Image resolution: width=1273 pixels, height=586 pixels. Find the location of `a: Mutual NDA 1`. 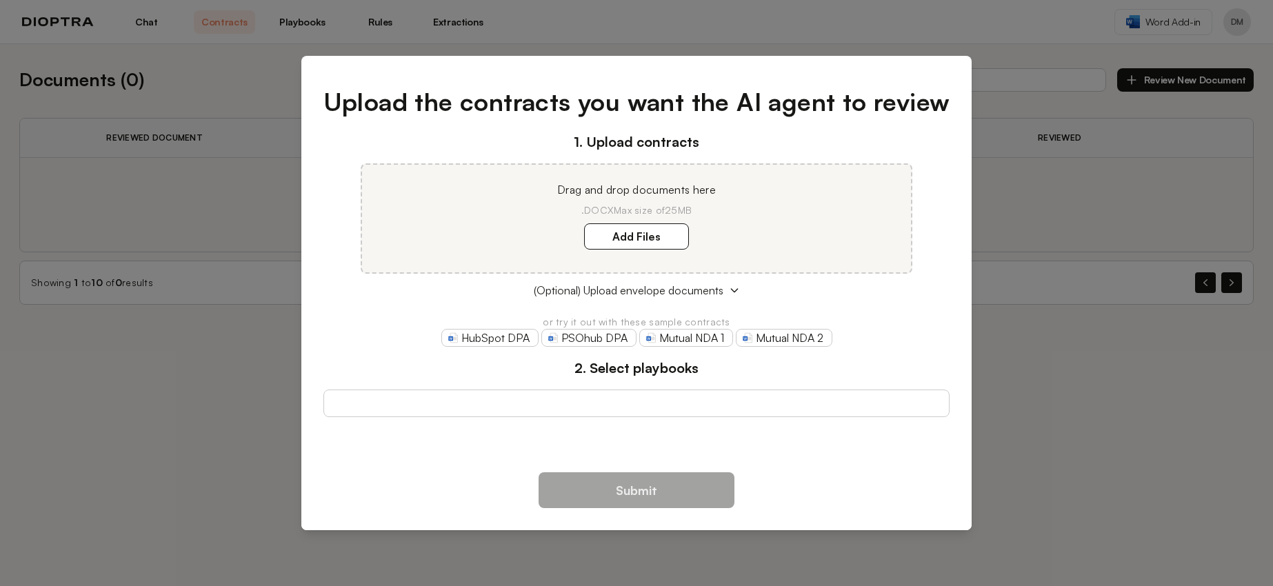

a: Mutual NDA 1 is located at coordinates (686, 338).